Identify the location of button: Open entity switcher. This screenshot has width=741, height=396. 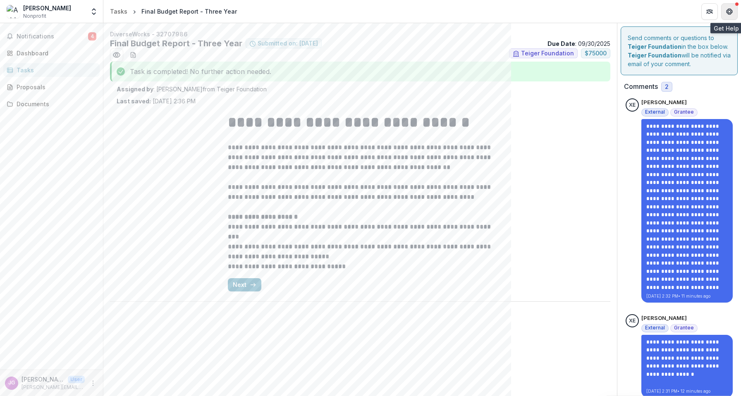
(94, 12).